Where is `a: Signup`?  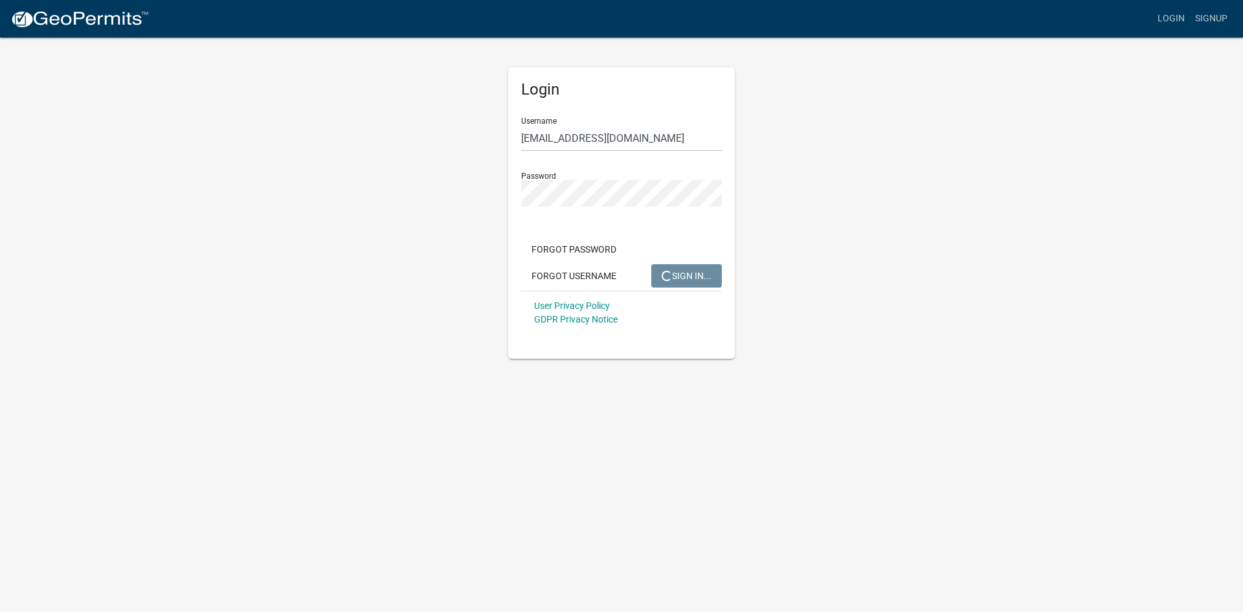
a: Signup is located at coordinates (1211, 19).